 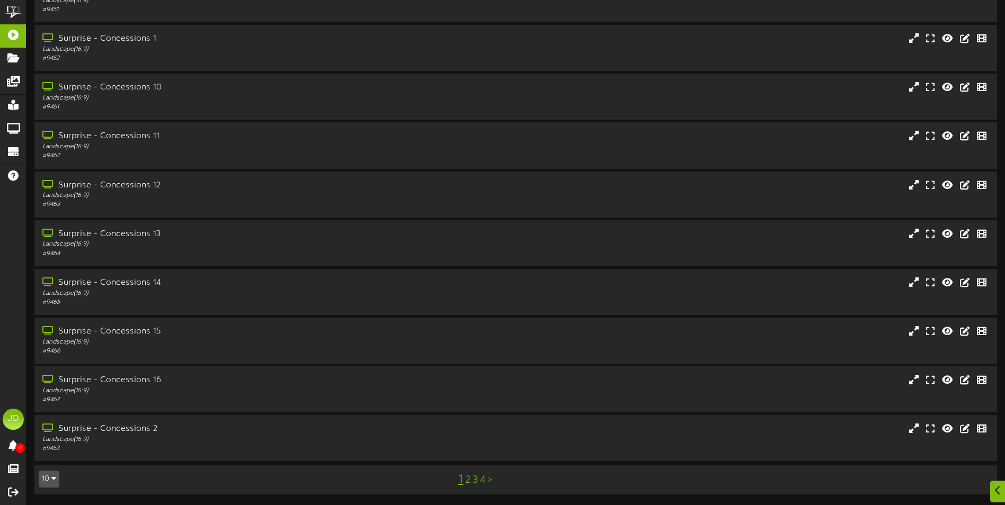 What do you see at coordinates (235, 351) in the screenshot?
I see `div: # 9466` at bounding box center [235, 351].